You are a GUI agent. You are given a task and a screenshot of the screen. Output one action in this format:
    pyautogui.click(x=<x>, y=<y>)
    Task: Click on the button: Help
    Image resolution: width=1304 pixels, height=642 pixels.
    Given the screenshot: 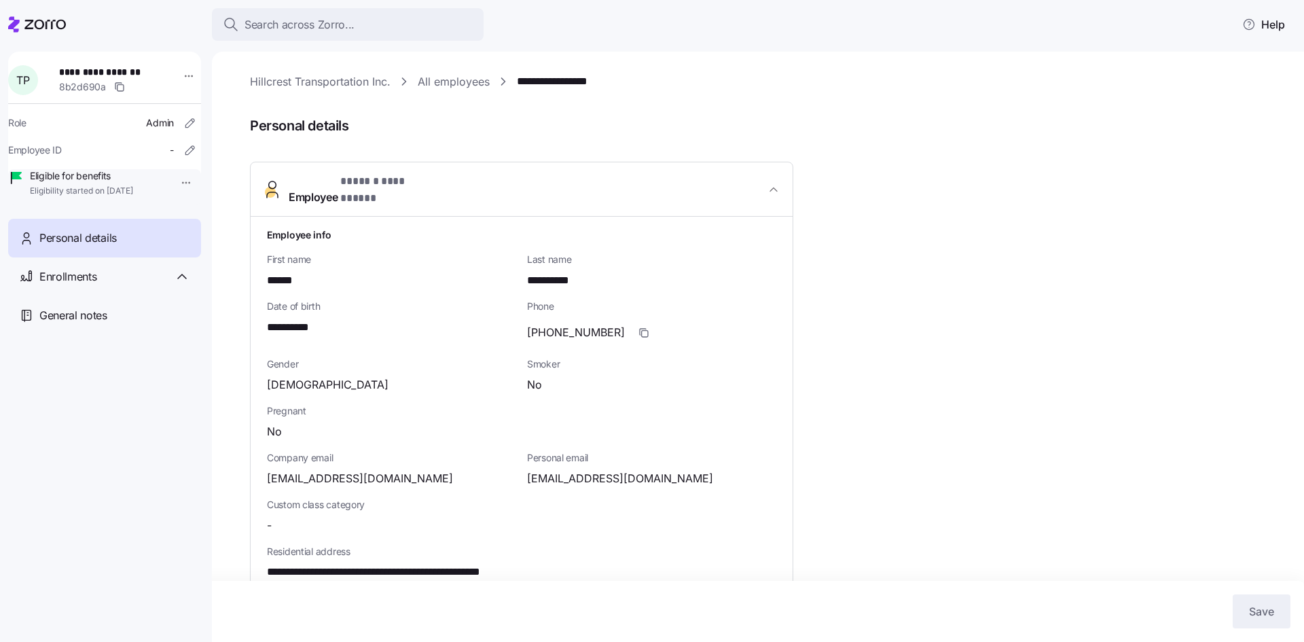 What is the action you would take?
    pyautogui.click(x=1264, y=24)
    